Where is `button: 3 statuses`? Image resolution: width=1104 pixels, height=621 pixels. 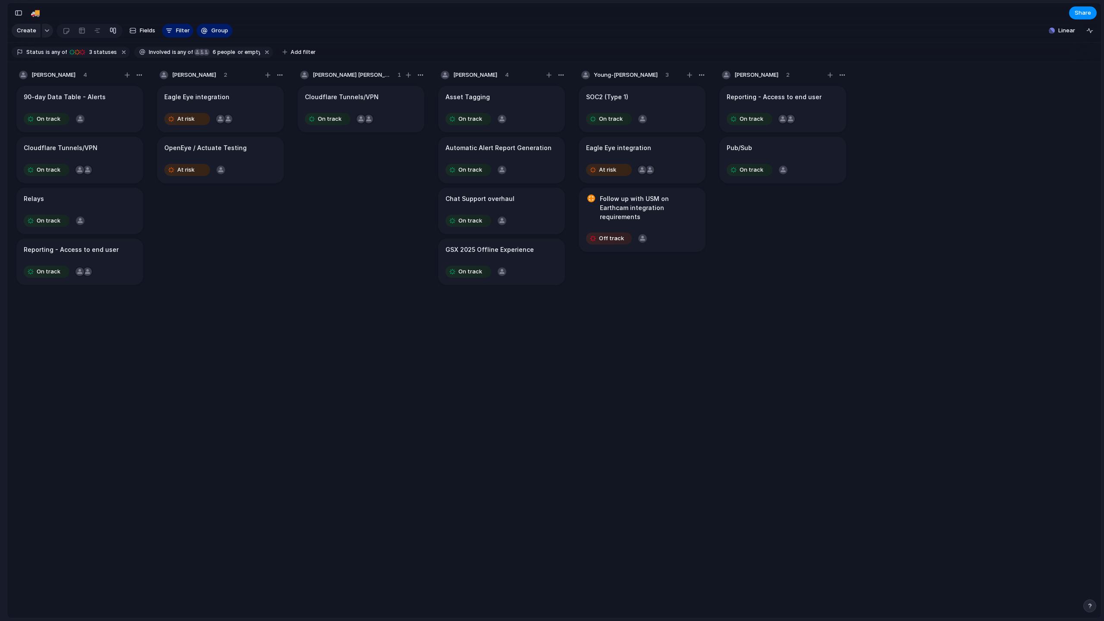 button: 3 statuses is located at coordinates (93, 52).